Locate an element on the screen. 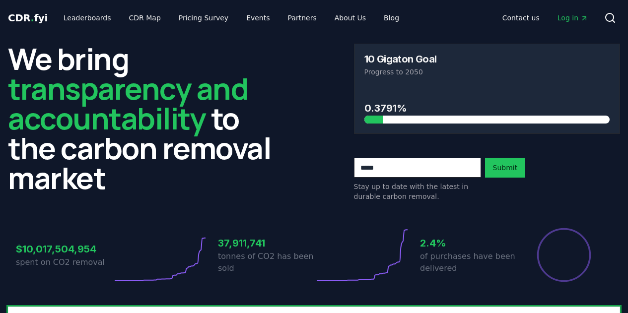 The image size is (628, 313). h3: 10 Gigaton Goal is located at coordinates (401, 59).